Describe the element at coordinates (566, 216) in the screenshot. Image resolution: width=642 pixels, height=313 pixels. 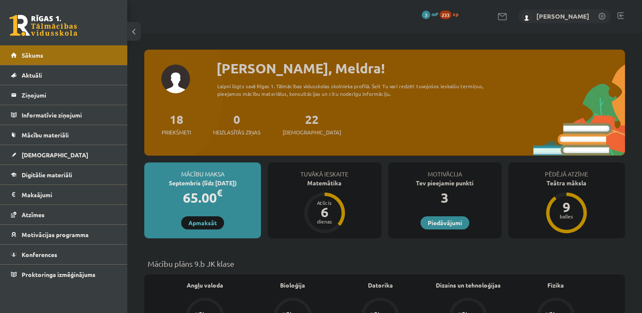
I see `div: balles` at that location.